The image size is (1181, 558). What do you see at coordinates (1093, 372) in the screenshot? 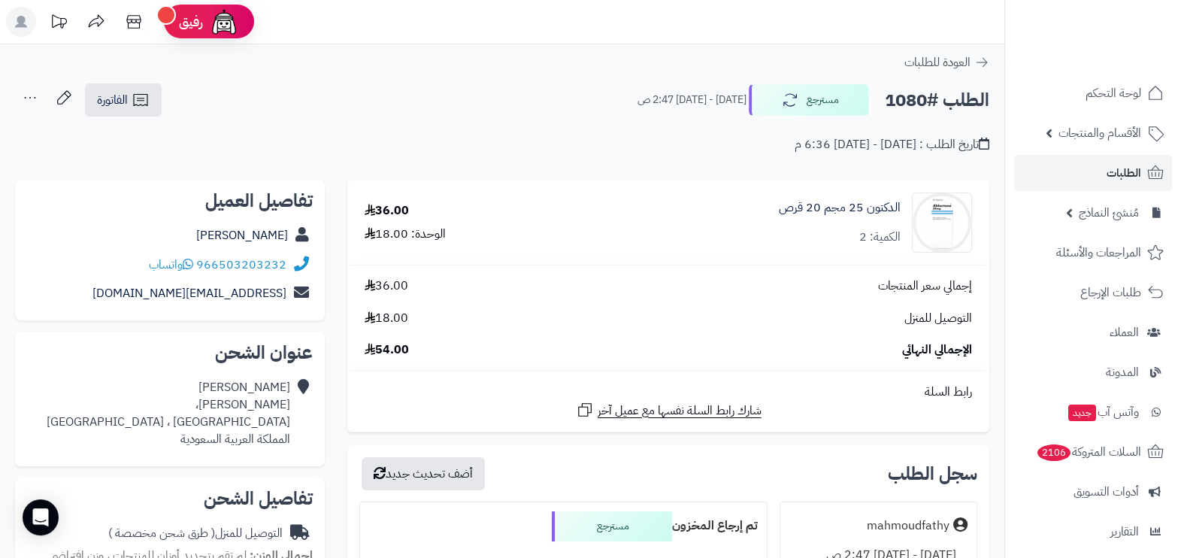
I see `a: المدونة` at bounding box center [1093, 372].